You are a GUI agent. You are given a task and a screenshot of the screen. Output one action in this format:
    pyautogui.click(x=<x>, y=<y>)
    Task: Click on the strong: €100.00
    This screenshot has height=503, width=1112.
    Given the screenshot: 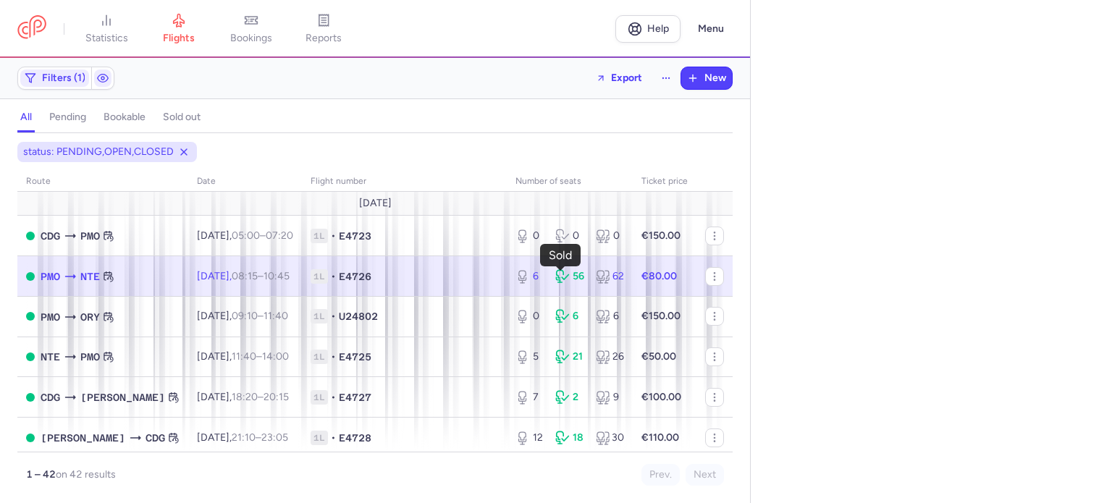 What is the action you would take?
    pyautogui.click(x=661, y=397)
    